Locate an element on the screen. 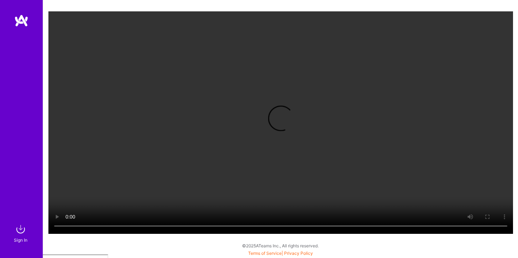 Image resolution: width=518 pixels, height=258 pixels. a: sign inSign In is located at coordinates (21, 233).